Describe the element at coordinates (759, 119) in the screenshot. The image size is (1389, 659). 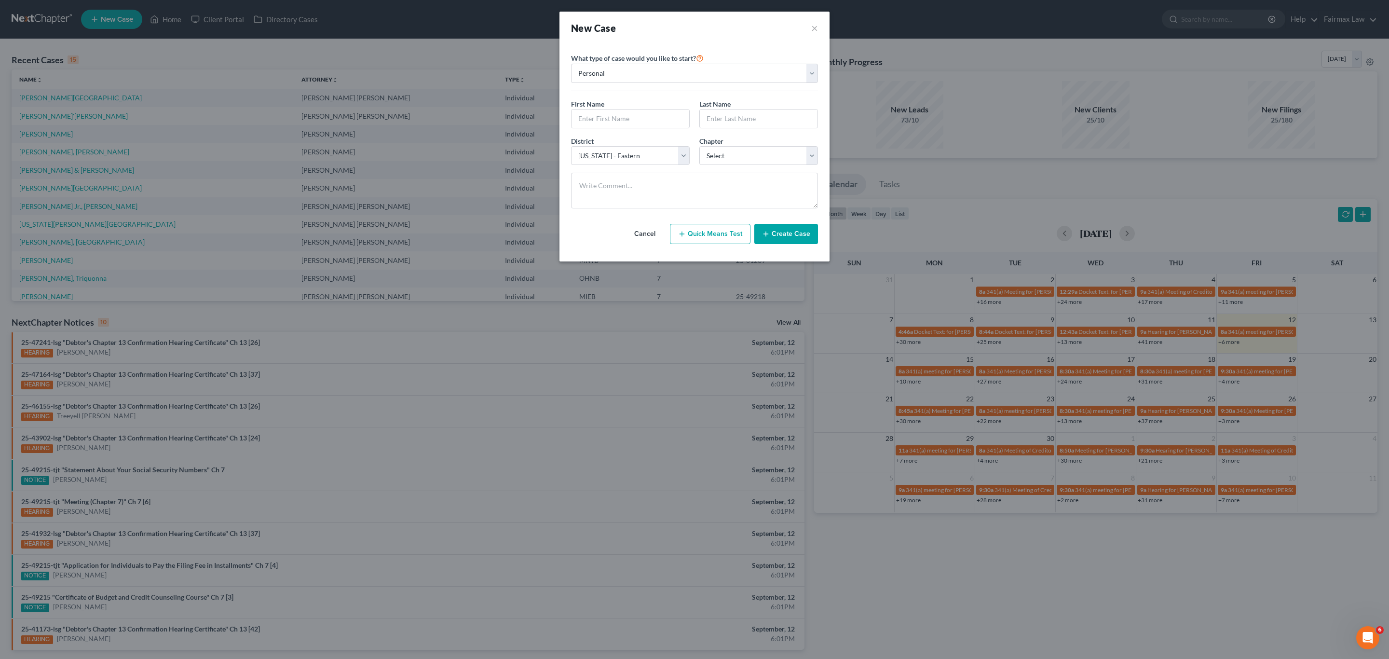
I see `input: Enter Last Name` at that location.